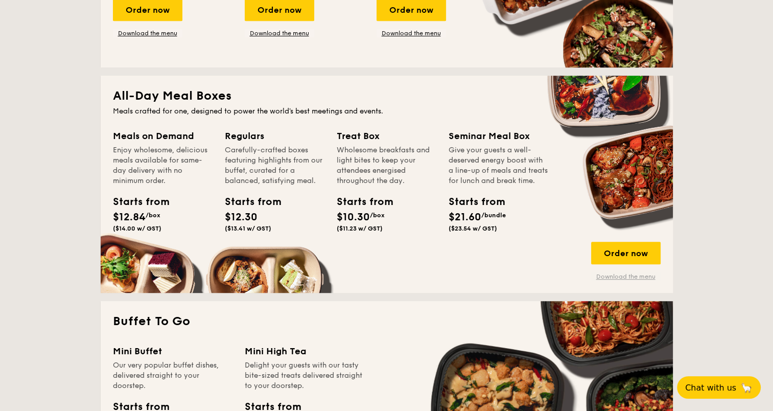 The width and height of the screenshot is (773, 411). Describe the element at coordinates (473, 228) in the screenshot. I see `span: ($23.54 w/ GST)` at that location.